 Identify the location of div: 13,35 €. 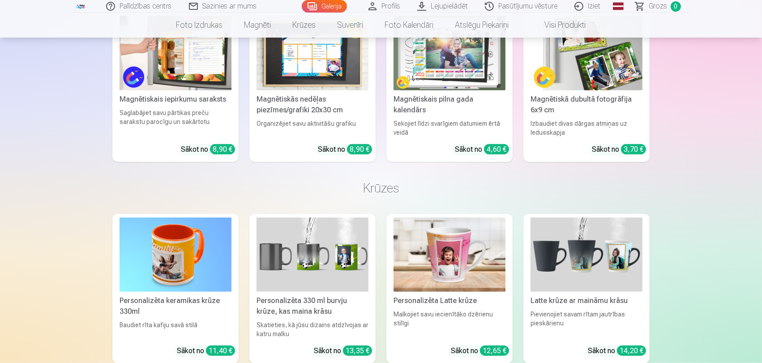
(357, 350).